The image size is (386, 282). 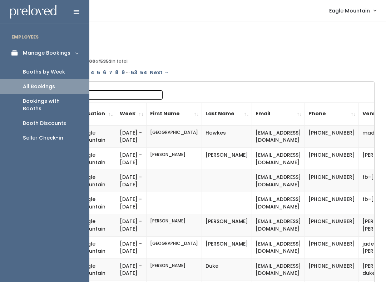 I want to click on a: Page 6, so click(x=104, y=72).